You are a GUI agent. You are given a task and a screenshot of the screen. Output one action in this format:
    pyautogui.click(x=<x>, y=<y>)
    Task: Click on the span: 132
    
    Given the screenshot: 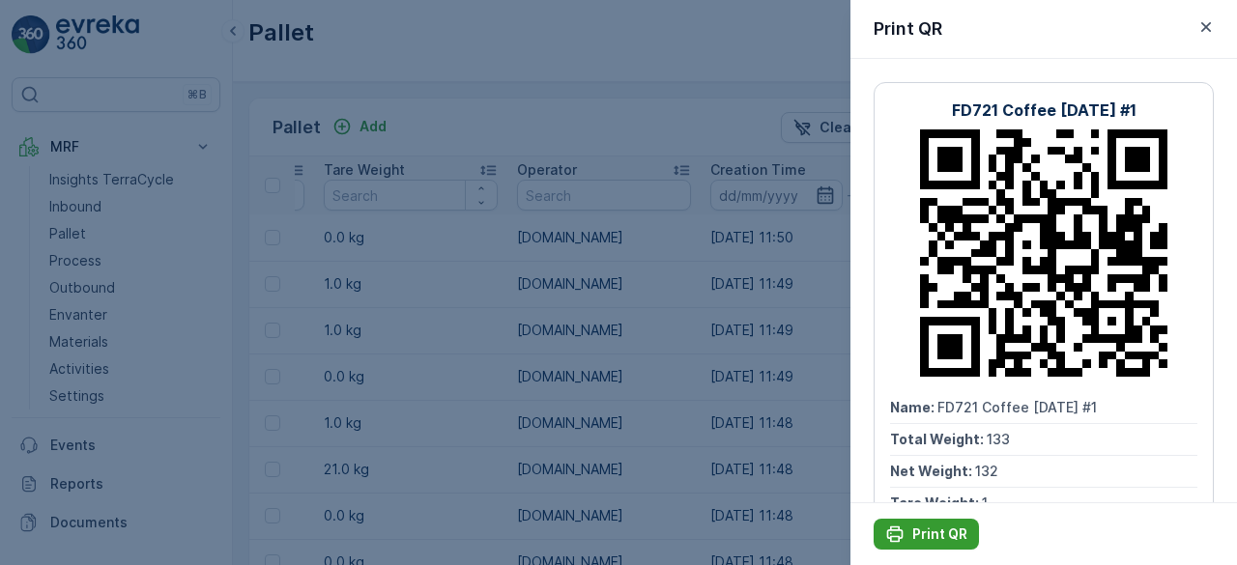 What is the action you would take?
    pyautogui.click(x=987, y=471)
    